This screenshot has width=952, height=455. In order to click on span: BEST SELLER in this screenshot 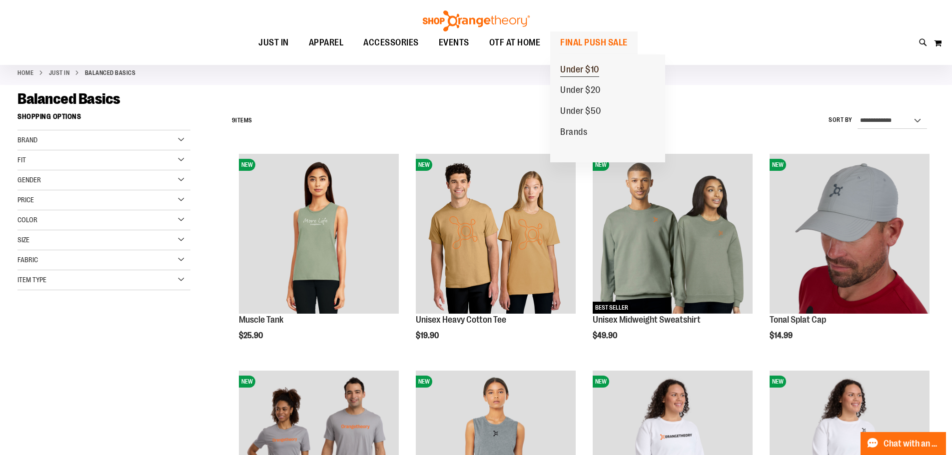, I will do `click(611, 308)`.